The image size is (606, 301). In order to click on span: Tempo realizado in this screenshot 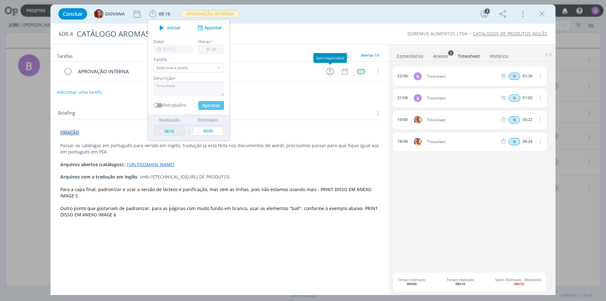, I will do `click(460, 282)`.